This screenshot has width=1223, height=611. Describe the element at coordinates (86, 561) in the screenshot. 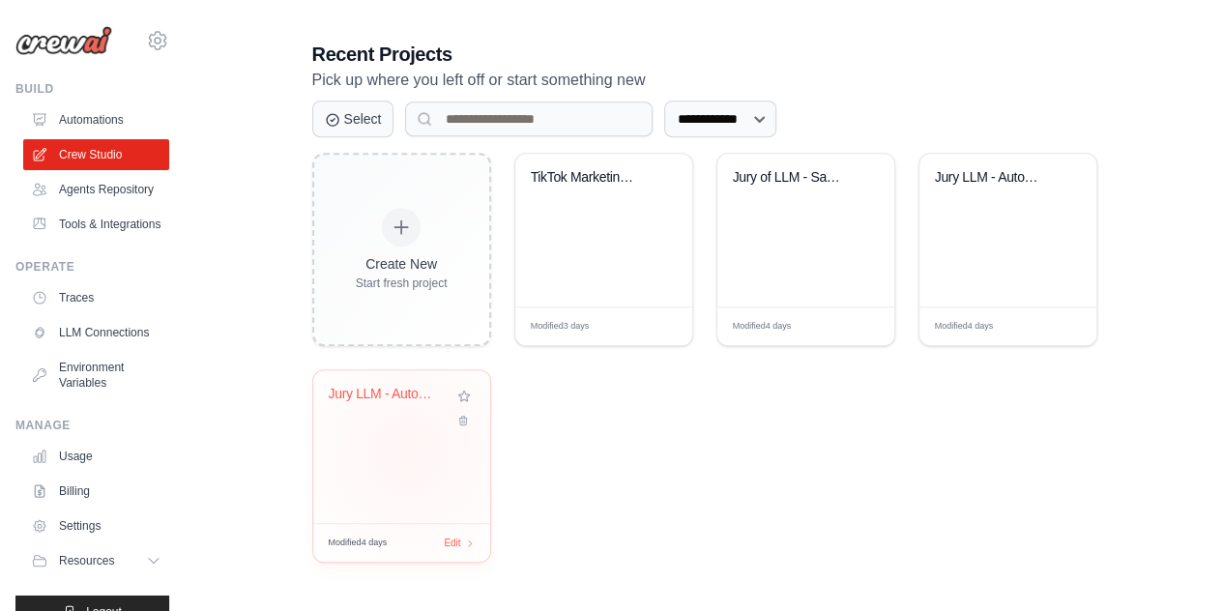

I see `span: Resources` at that location.